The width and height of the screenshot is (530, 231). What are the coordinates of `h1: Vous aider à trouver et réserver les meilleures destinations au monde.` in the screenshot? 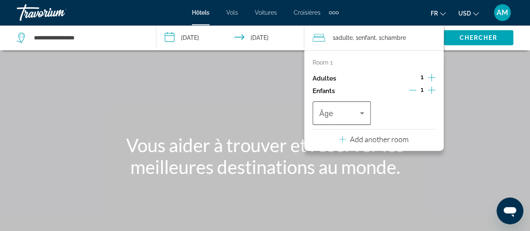 It's located at (265, 156).